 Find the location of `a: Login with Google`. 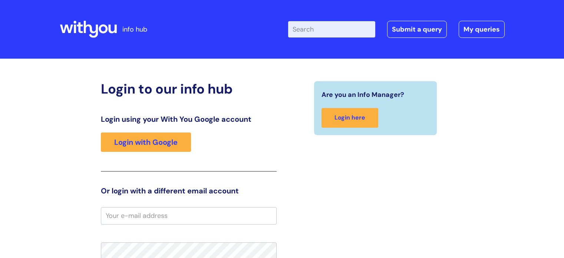

a: Login with Google is located at coordinates (146, 142).